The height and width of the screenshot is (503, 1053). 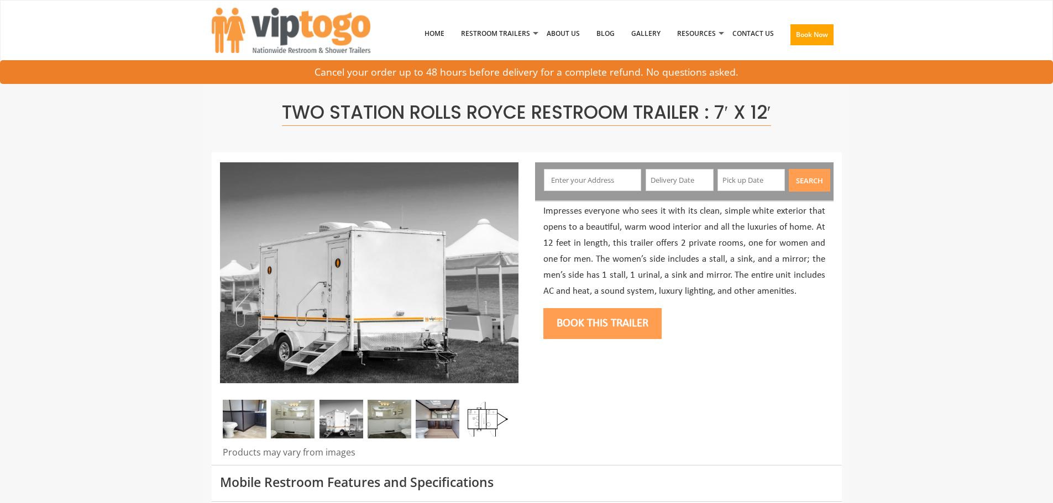 I want to click on input: Enter your Address, so click(x=592, y=180).